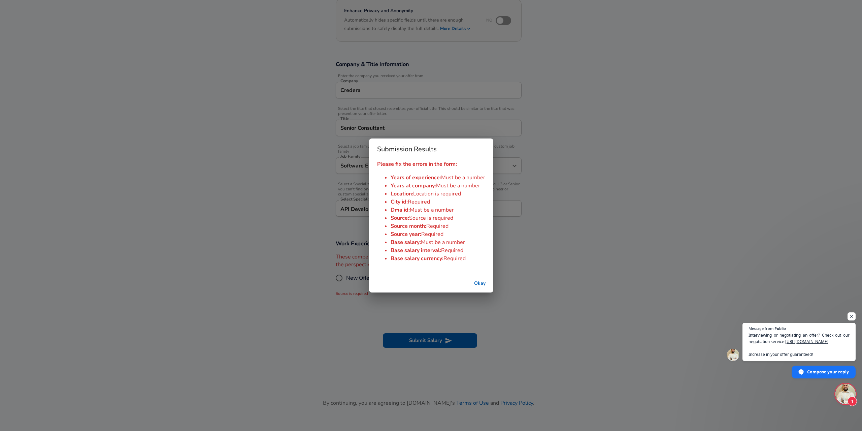 The width and height of the screenshot is (862, 431). Describe the element at coordinates (400, 210) in the screenshot. I see `span: Dma id :` at that location.